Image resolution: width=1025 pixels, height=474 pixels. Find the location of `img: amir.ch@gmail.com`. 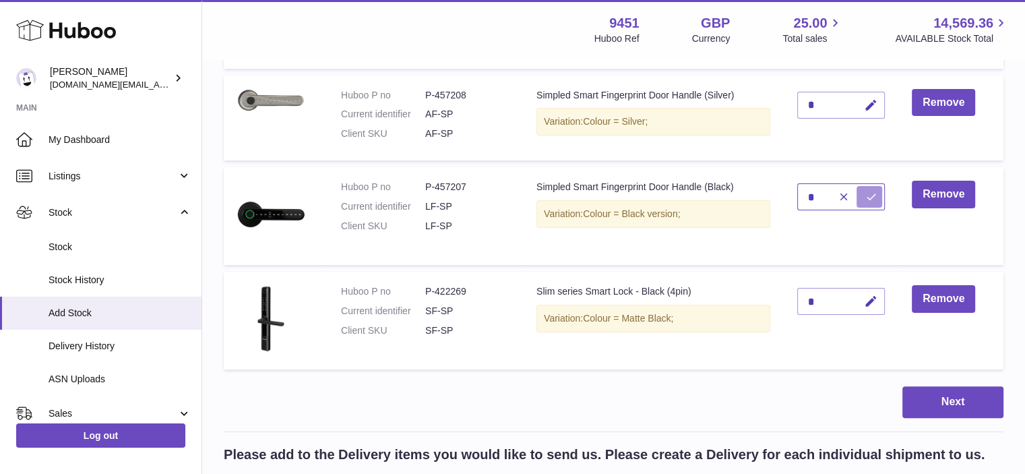

img: amir.ch@gmail.com is located at coordinates (26, 78).